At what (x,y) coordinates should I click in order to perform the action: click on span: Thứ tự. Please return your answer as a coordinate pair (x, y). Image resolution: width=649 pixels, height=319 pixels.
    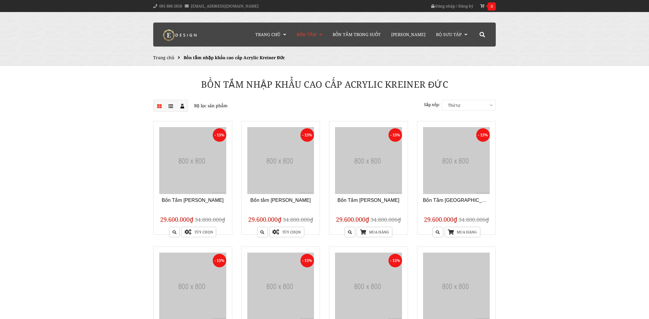
    Looking at the image, I should click on (469, 105).